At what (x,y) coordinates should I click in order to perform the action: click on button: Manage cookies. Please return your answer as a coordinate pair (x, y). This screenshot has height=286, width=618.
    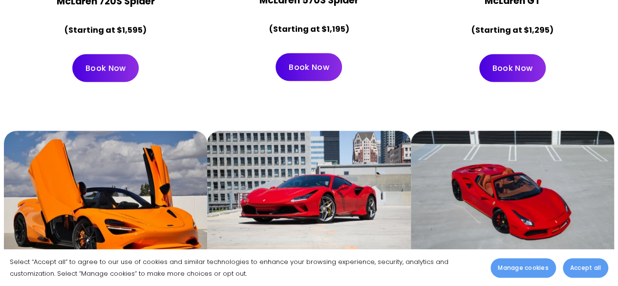
    Looking at the image, I should click on (523, 268).